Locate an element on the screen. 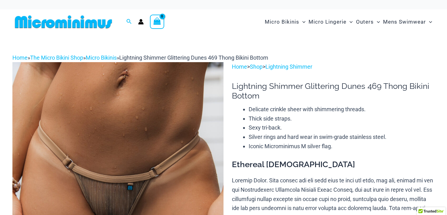  span: Mens Swimwear is located at coordinates (404, 22).